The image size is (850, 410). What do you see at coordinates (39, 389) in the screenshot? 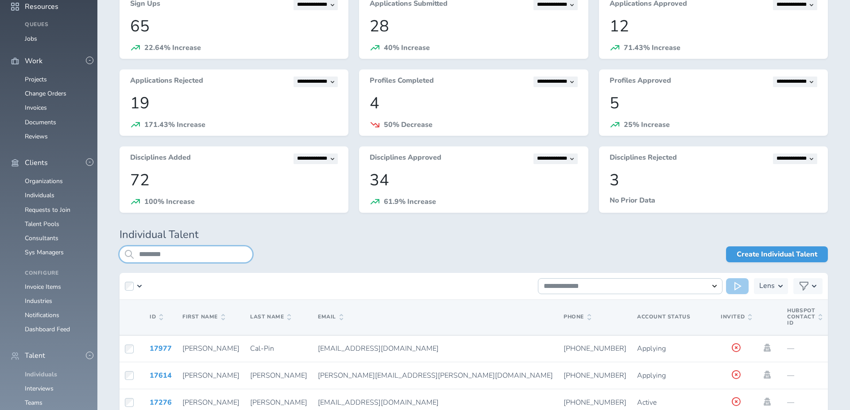
I see `a: Interviews` at bounding box center [39, 389].